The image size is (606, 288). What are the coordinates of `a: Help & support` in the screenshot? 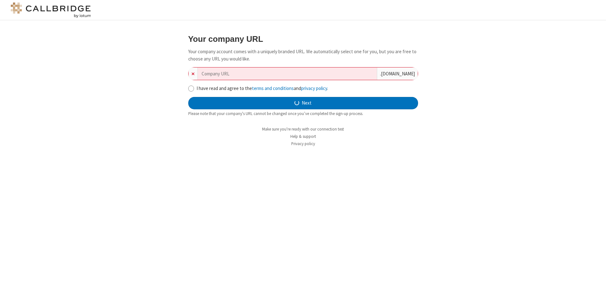 It's located at (303, 136).